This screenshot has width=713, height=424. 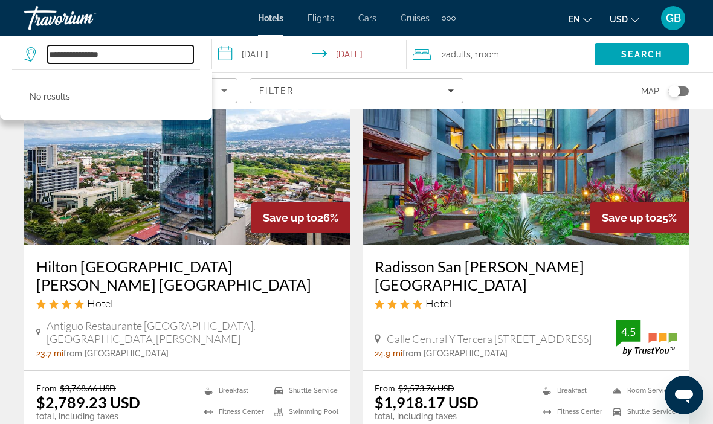 I want to click on span: Map, so click(x=650, y=91).